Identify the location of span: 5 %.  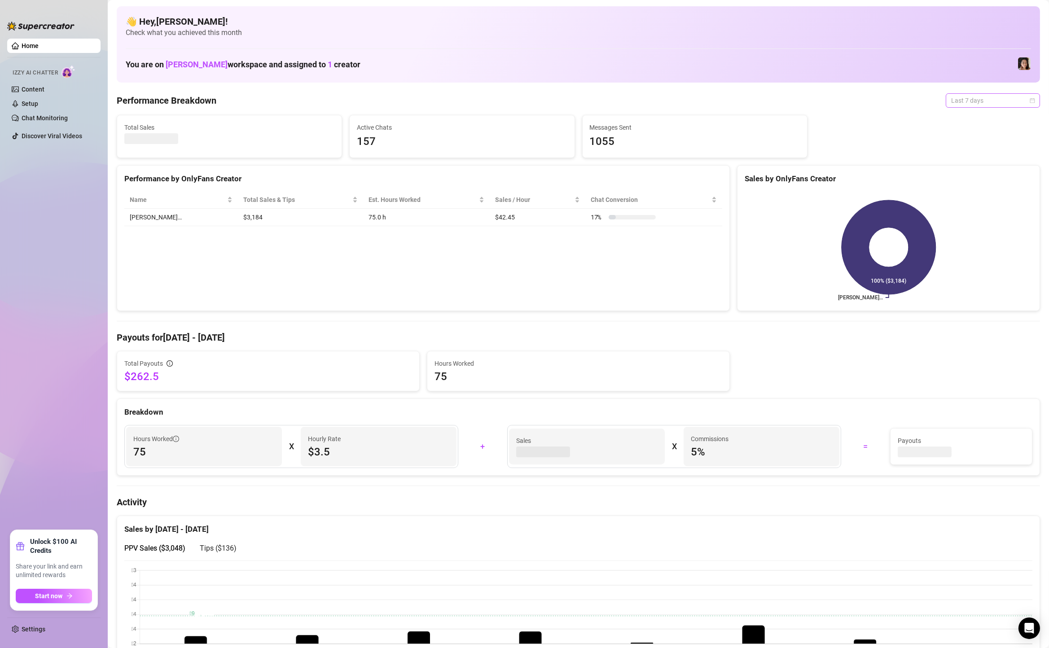
(761, 452).